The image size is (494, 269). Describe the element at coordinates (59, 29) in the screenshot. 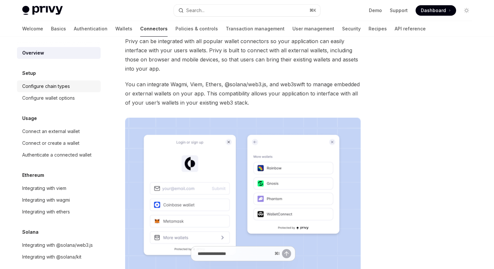

I see `a: Basics` at that location.